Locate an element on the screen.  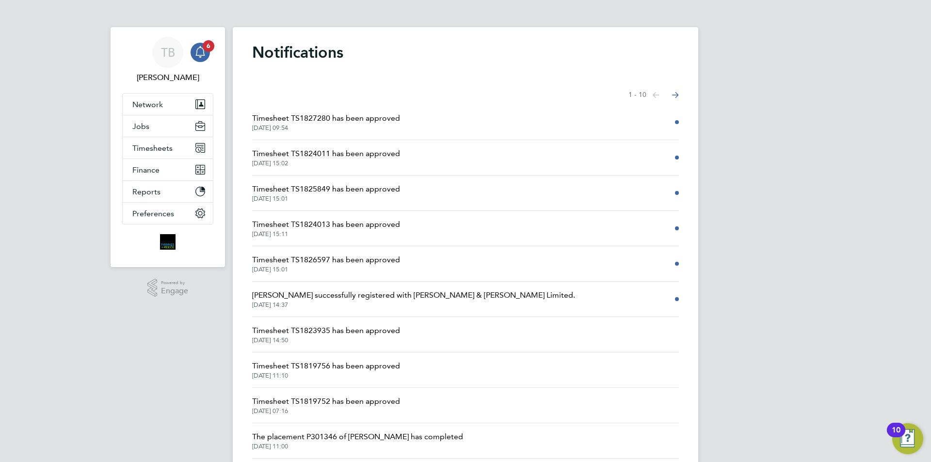
span: Timesheet TS1819752 has been approved is located at coordinates (326, 401).